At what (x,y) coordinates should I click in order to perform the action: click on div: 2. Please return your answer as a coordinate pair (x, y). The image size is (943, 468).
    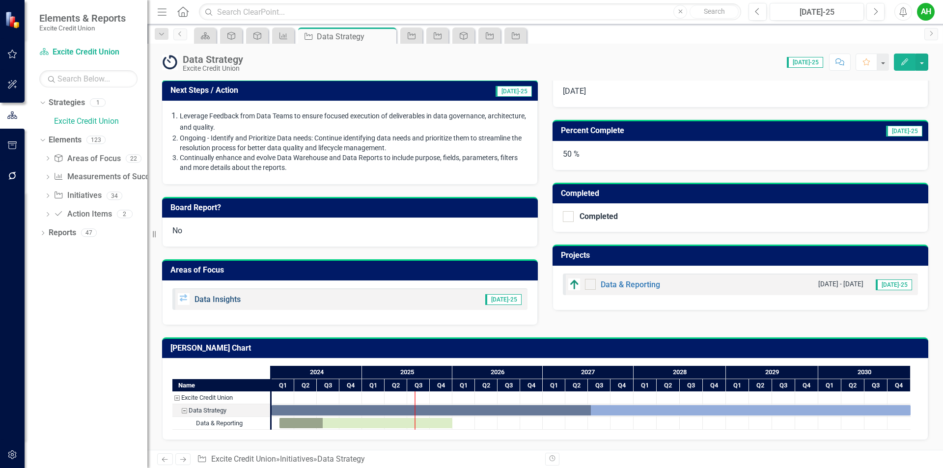
    Looking at the image, I should click on (125, 214).